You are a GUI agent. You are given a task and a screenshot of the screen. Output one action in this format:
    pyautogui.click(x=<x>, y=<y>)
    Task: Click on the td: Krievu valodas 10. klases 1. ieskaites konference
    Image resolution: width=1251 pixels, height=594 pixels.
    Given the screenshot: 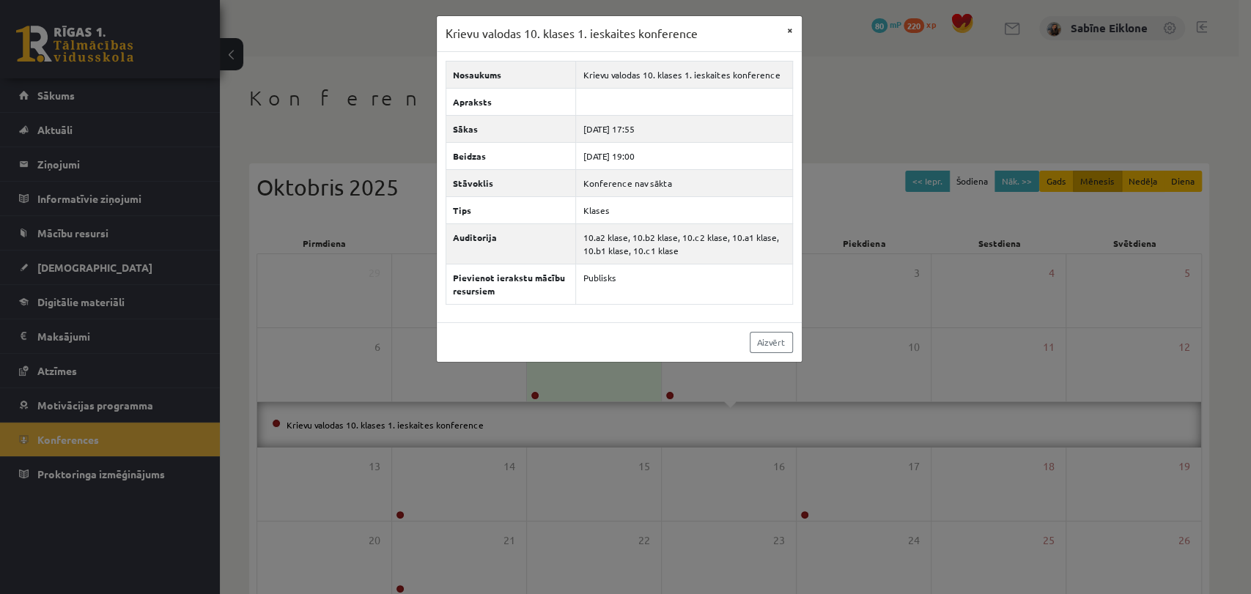 What is the action you would take?
    pyautogui.click(x=685, y=74)
    